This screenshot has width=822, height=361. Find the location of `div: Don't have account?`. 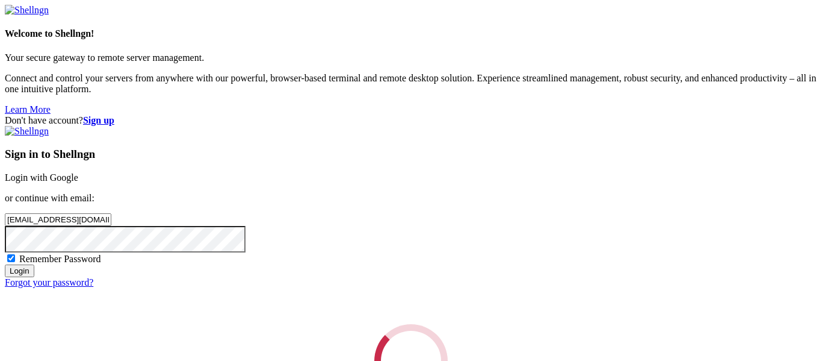

div: Don't have account? is located at coordinates (411, 120).